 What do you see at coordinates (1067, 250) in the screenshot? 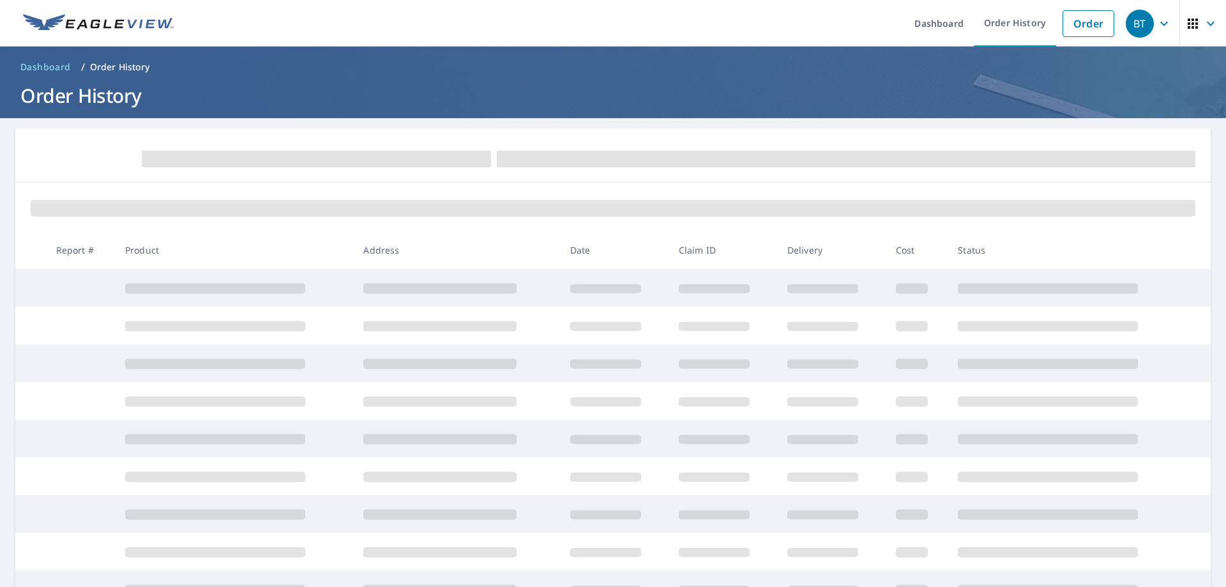
I see `th: Status` at bounding box center [1067, 250].